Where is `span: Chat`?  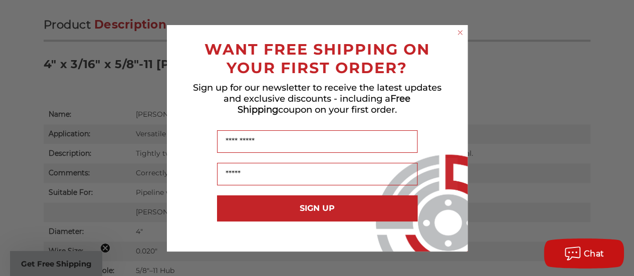
span: Chat is located at coordinates (594, 253).